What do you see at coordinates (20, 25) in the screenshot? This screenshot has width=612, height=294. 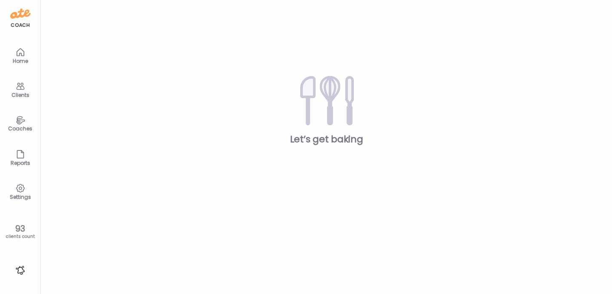 I see `div: coach` at bounding box center [20, 25].